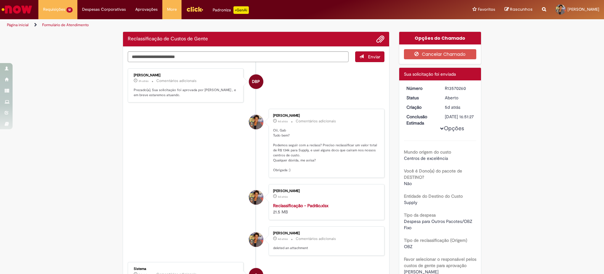  What do you see at coordinates (301, 205) in the screenshot?
I see `strong: Reclassificação - Padrão.xlsx` at bounding box center [301, 205].